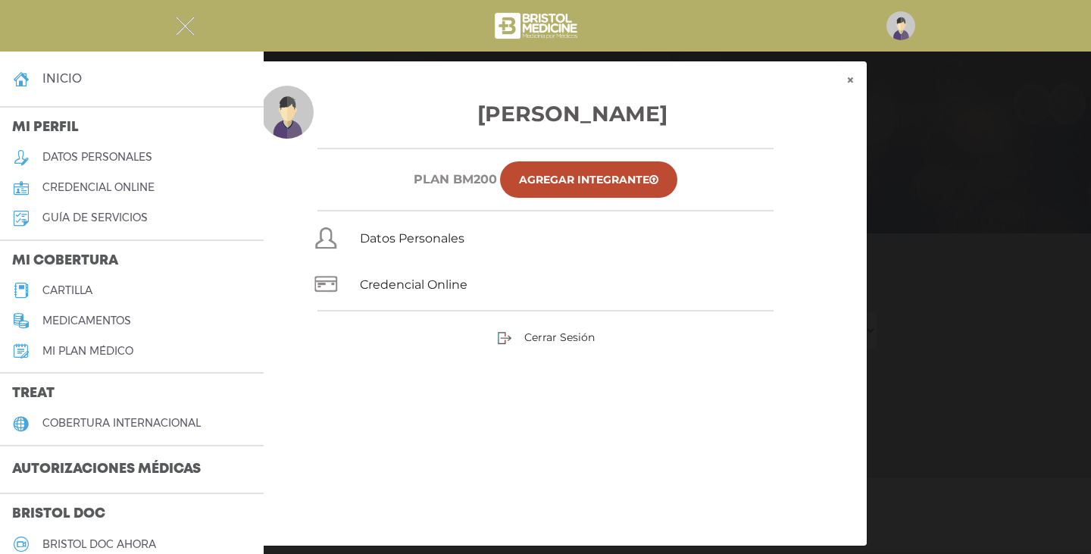 The width and height of the screenshot is (1091, 554). What do you see at coordinates (185, 26) in the screenshot?
I see `img: Cober_menu-close-white.svg` at bounding box center [185, 26].